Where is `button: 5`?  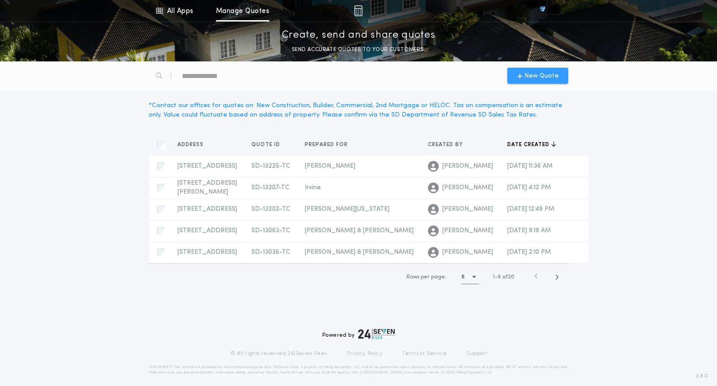
button: 5 is located at coordinates (470, 277).